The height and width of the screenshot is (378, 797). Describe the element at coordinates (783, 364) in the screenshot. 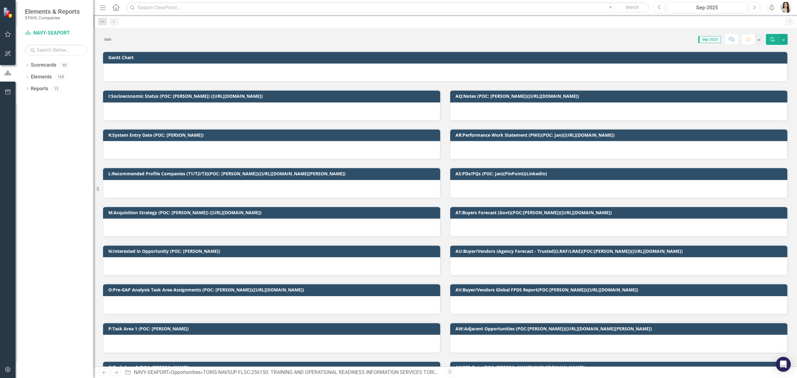

I see `div: Open Intercom Messenger` at that location.